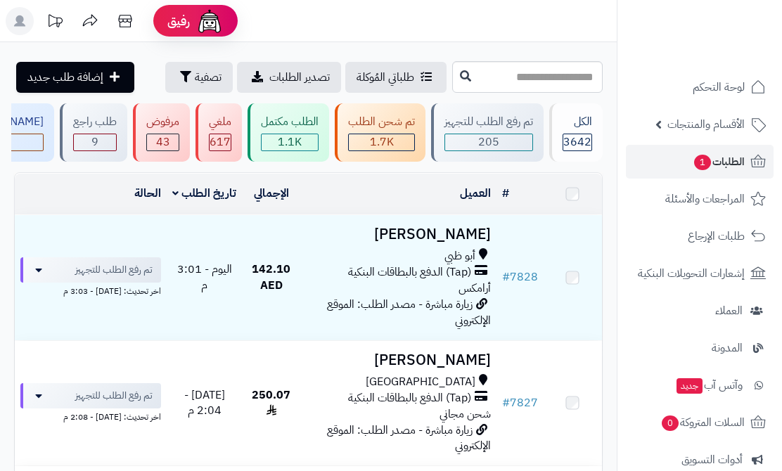 The width and height of the screenshot is (782, 471). What do you see at coordinates (729, 311) in the screenshot?
I see `span: العملاء` at bounding box center [729, 311].